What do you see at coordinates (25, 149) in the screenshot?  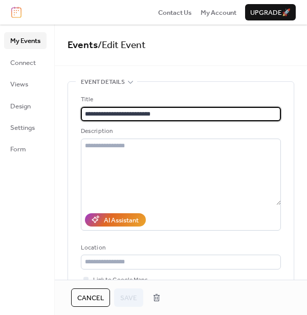 I see `a: Form` at bounding box center [25, 149].